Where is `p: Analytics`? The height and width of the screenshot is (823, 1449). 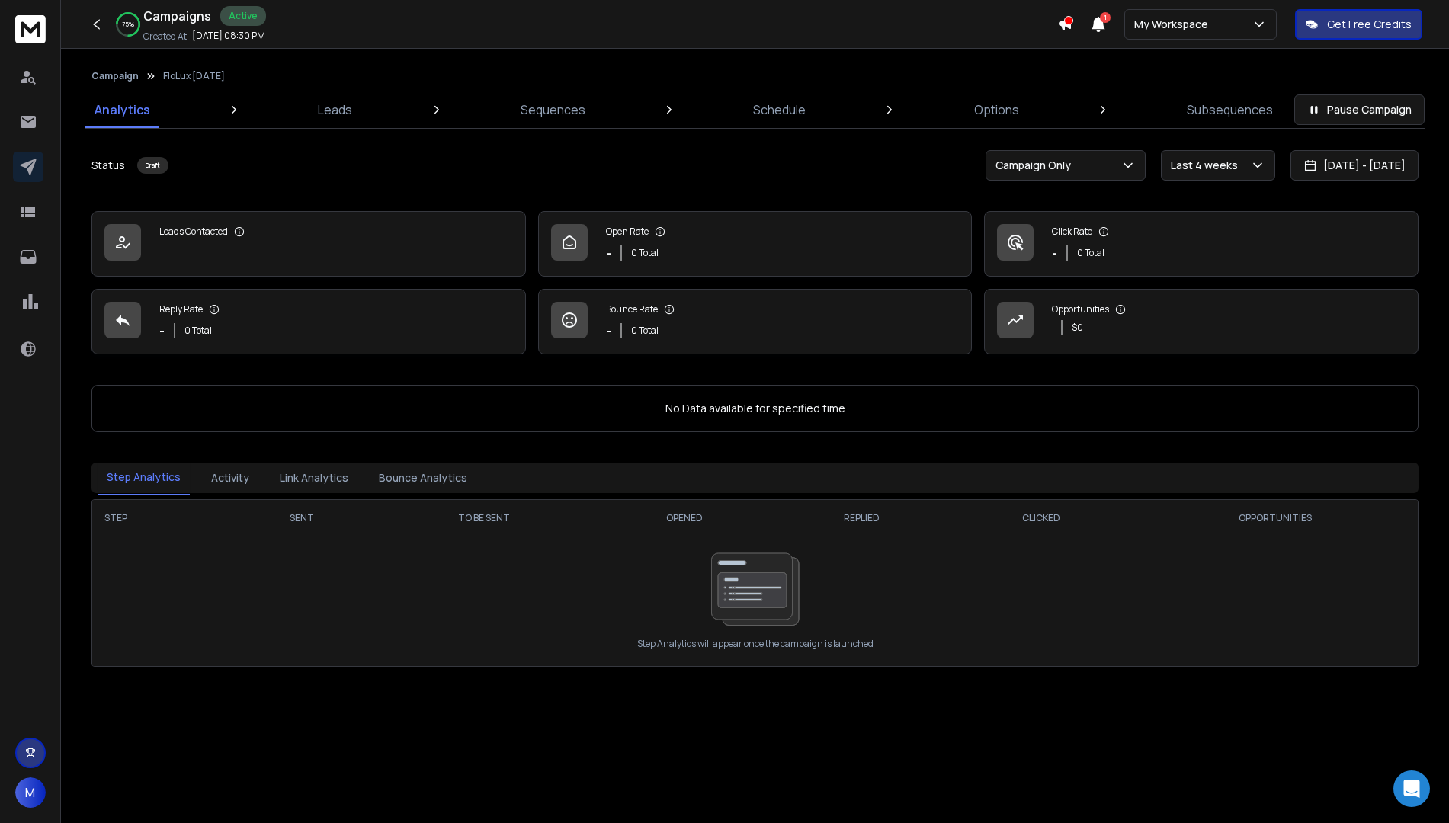 p: Analytics is located at coordinates (122, 110).